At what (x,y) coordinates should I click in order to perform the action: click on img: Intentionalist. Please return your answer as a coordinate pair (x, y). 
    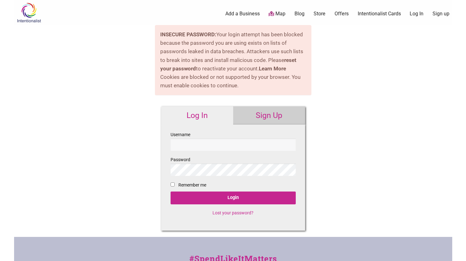
    Looking at the image, I should click on (29, 13).